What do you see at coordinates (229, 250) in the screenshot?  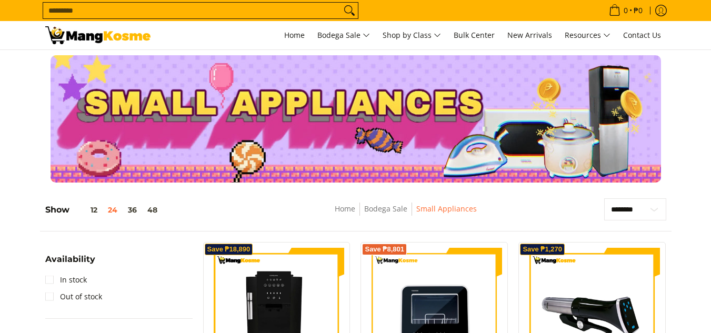 I see `span: Save ₱18,890` at bounding box center [229, 250].